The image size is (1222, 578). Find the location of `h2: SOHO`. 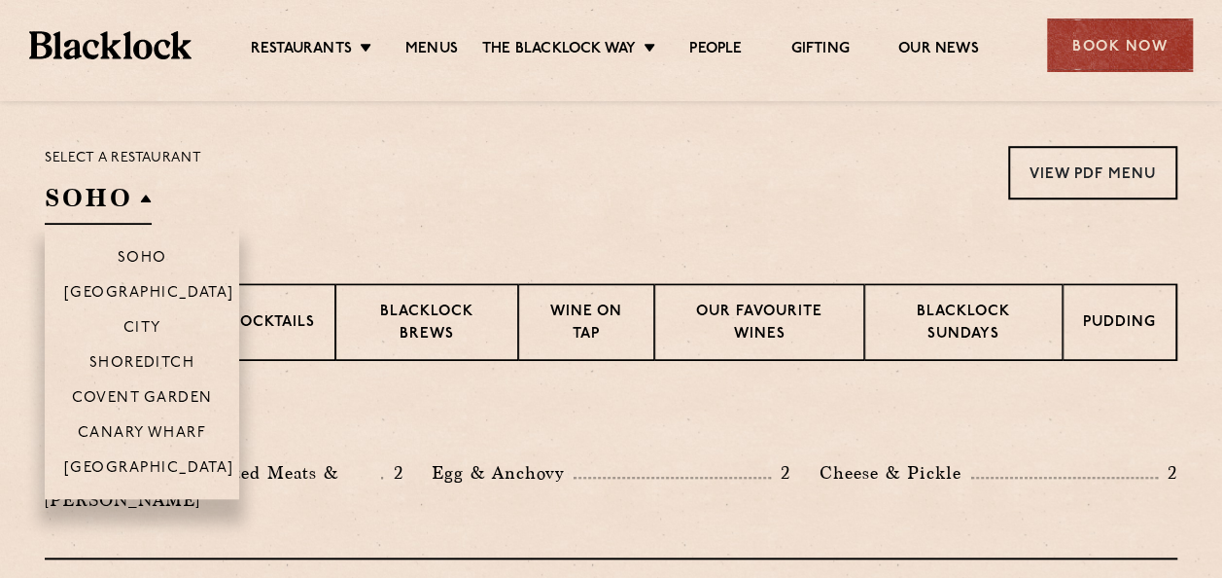

h2: SOHO is located at coordinates (98, 202).